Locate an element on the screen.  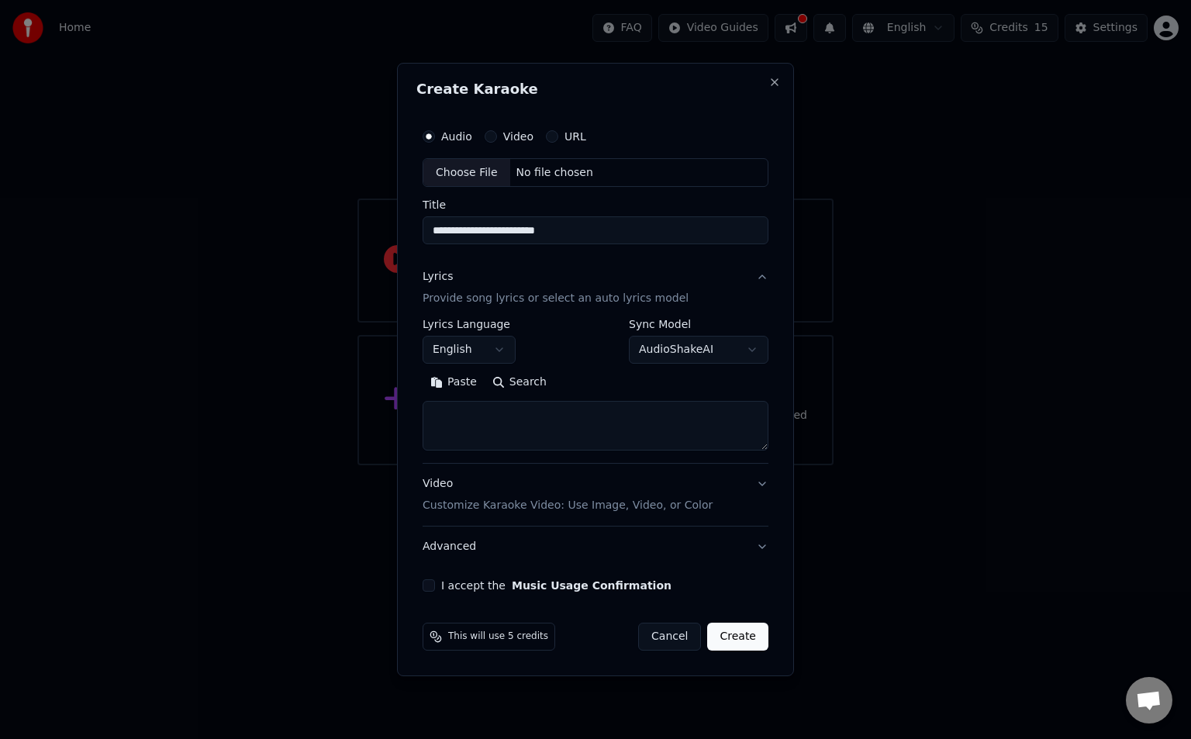
button: Paste is located at coordinates (454, 383).